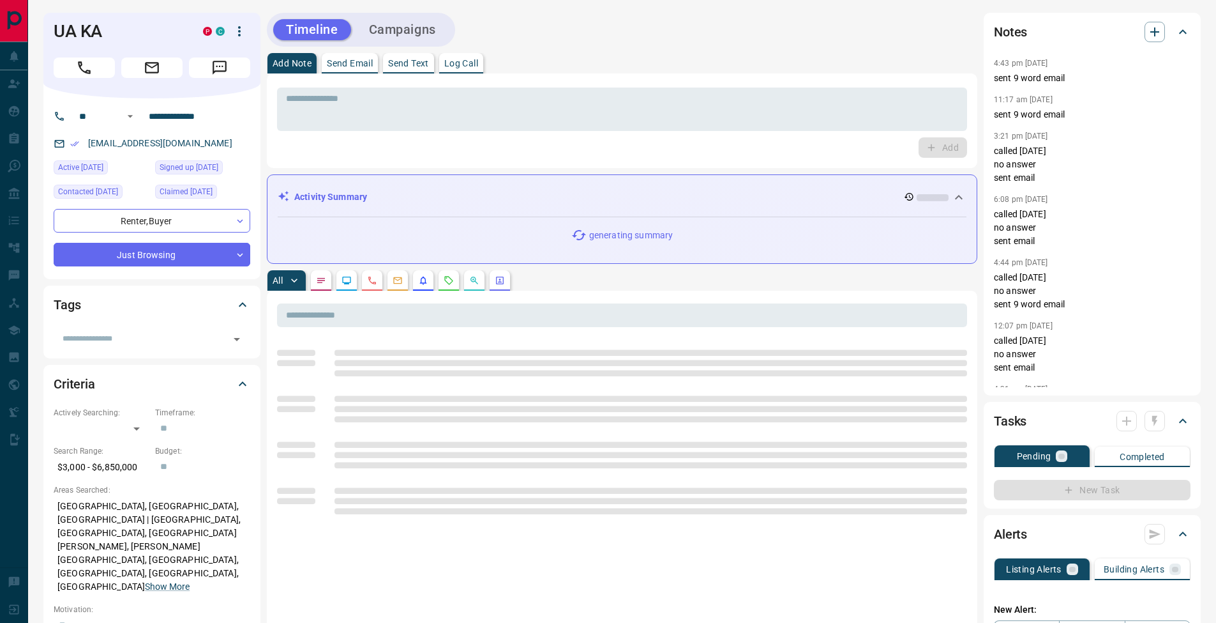 This screenshot has height=623, width=1216. I want to click on div: Notes, so click(1093, 32).